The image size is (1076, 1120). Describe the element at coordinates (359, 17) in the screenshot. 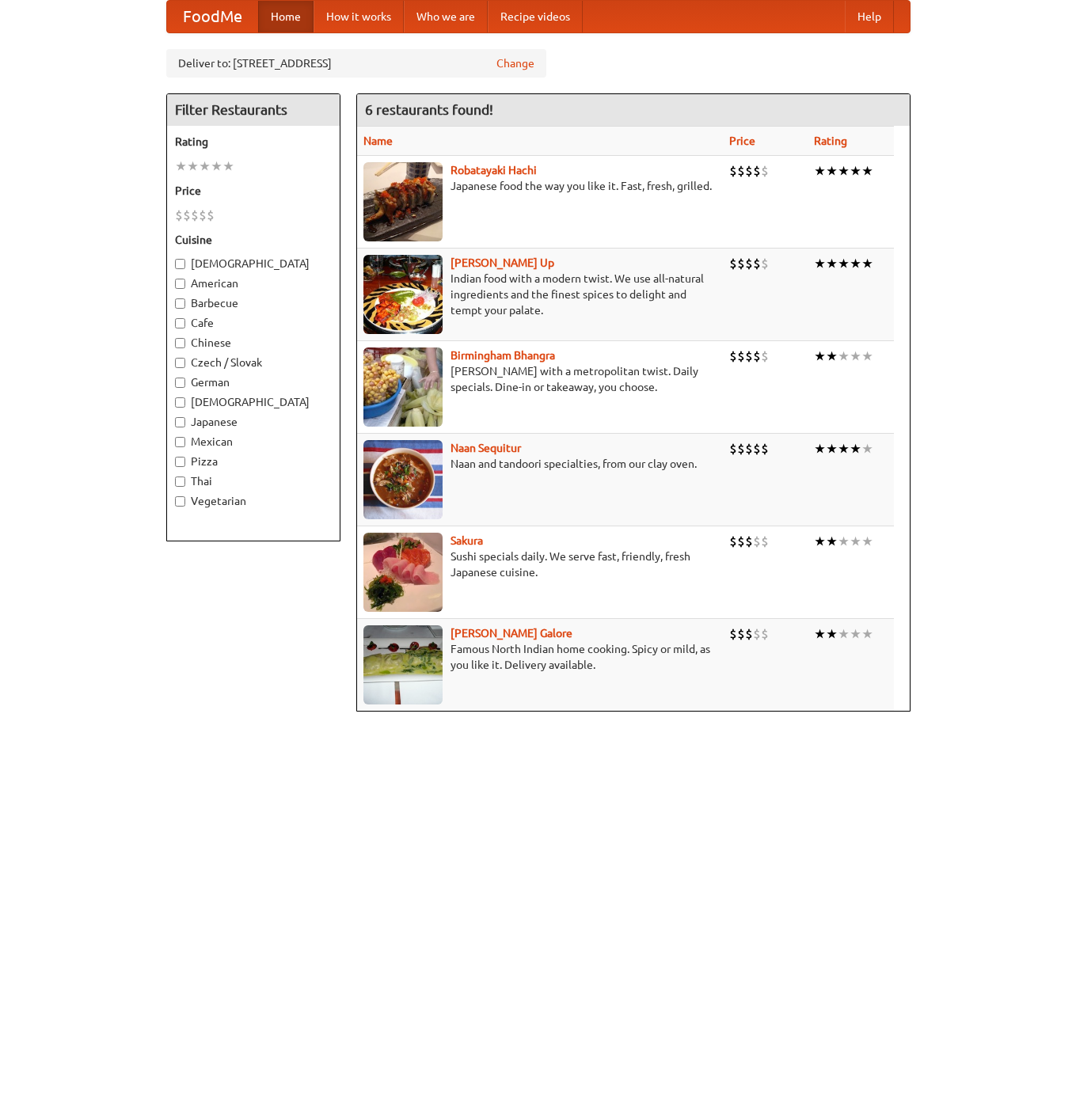

I see `a: How it works` at that location.